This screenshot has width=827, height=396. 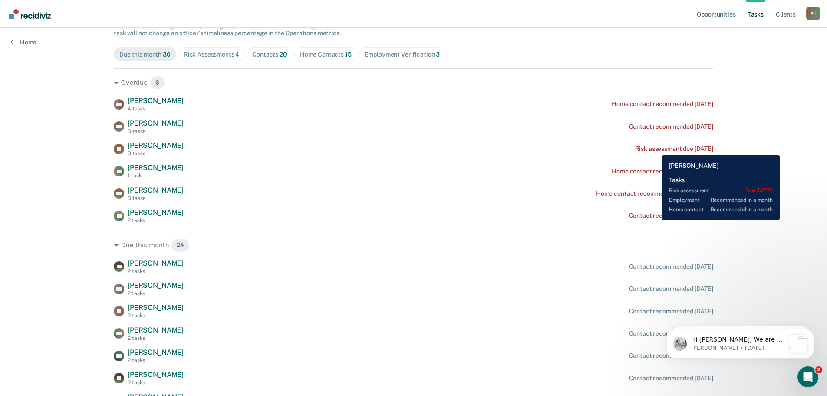 What do you see at coordinates (813, 13) in the screenshot?
I see `button: Profile dropdown button` at bounding box center [813, 13].